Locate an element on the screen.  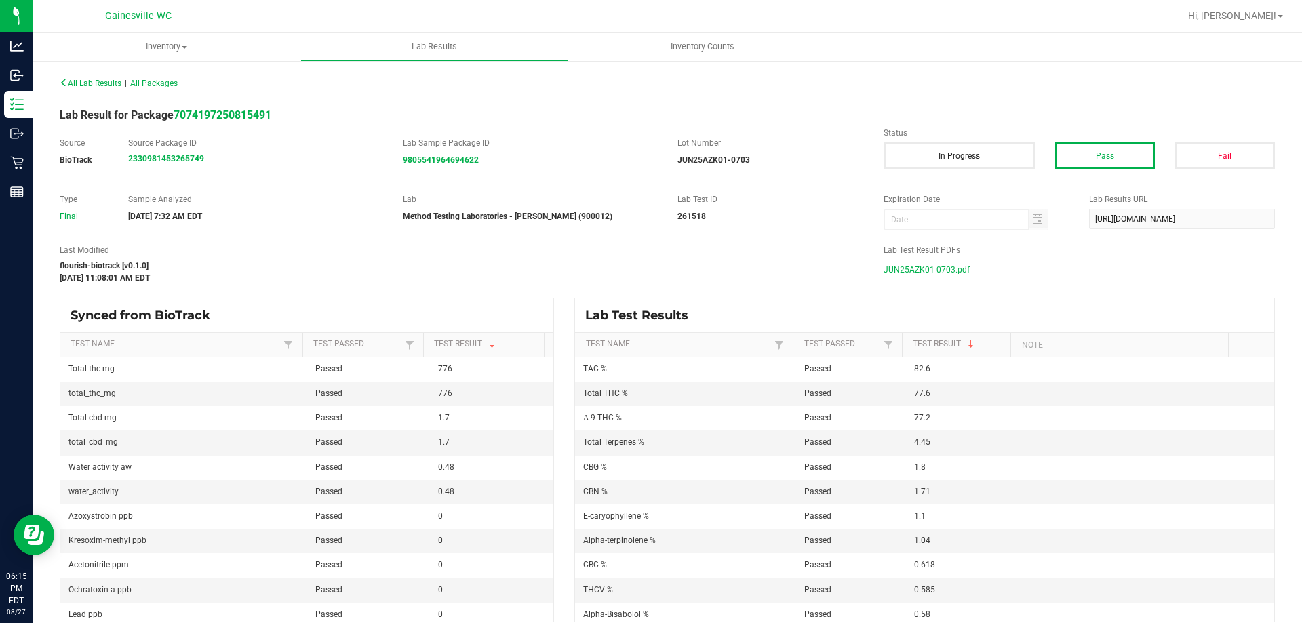
a: Inventory Counts is located at coordinates (702, 47).